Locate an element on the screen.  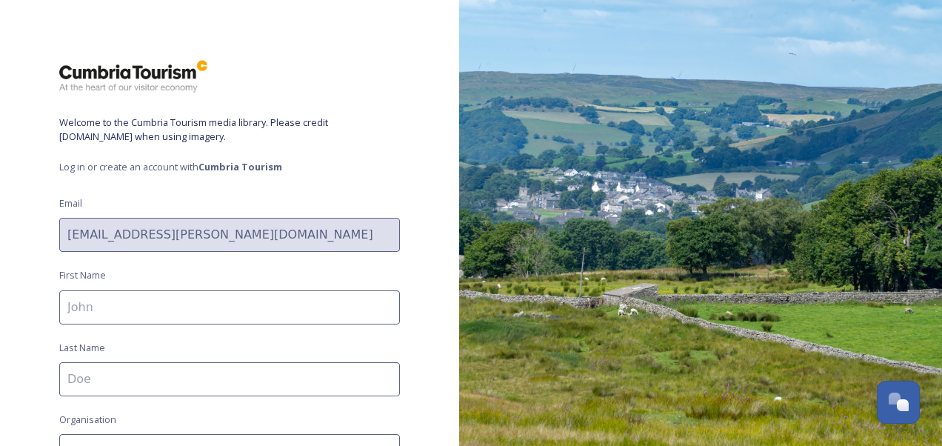
input: Doe is located at coordinates (230, 379).